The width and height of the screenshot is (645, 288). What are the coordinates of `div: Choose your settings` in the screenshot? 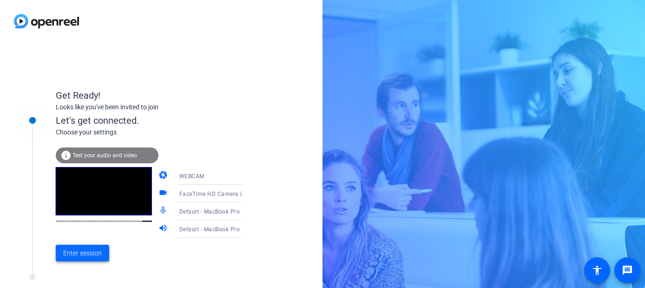 It's located at (158, 132).